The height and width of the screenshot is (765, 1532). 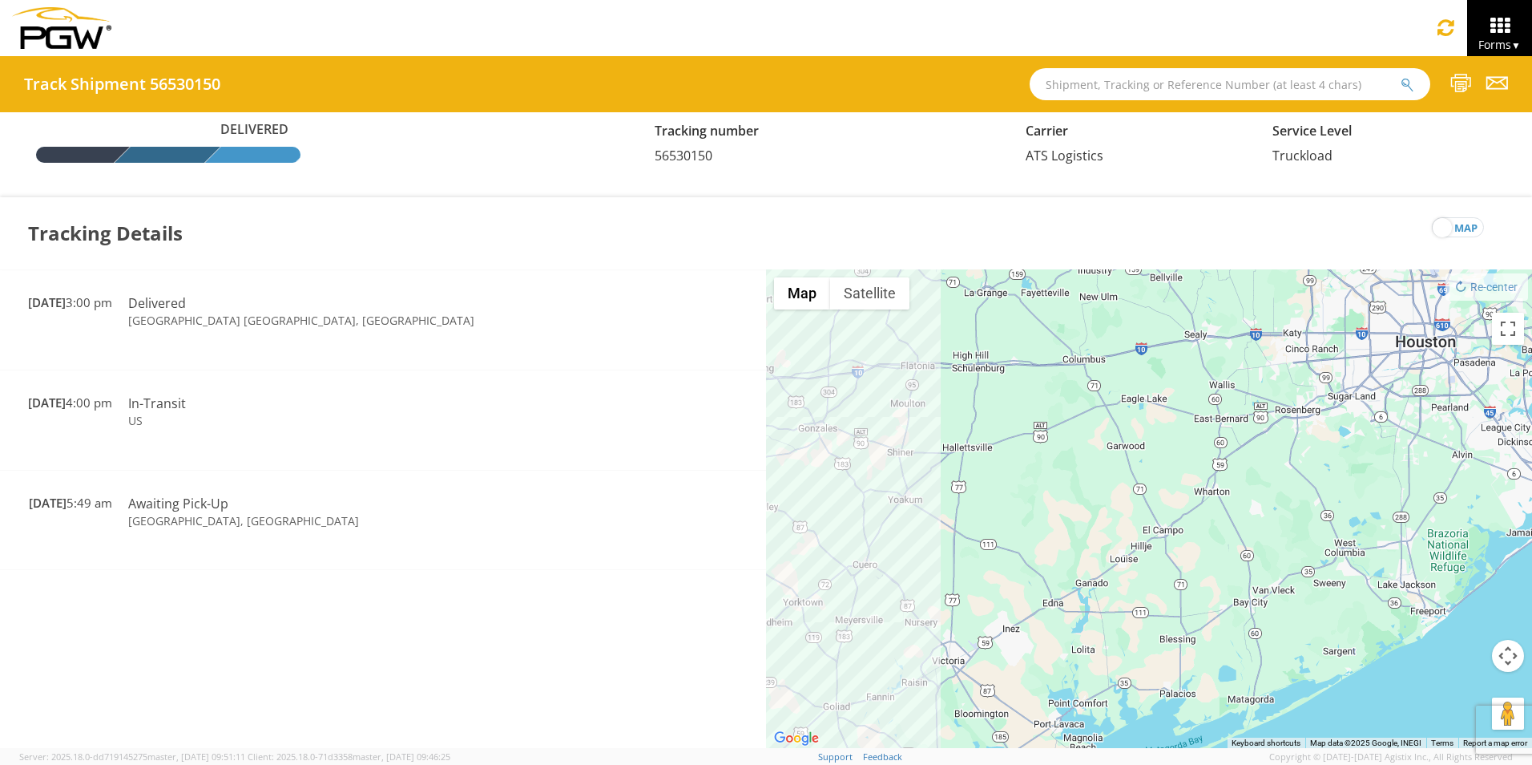 I want to click on a: Support, so click(x=835, y=756).